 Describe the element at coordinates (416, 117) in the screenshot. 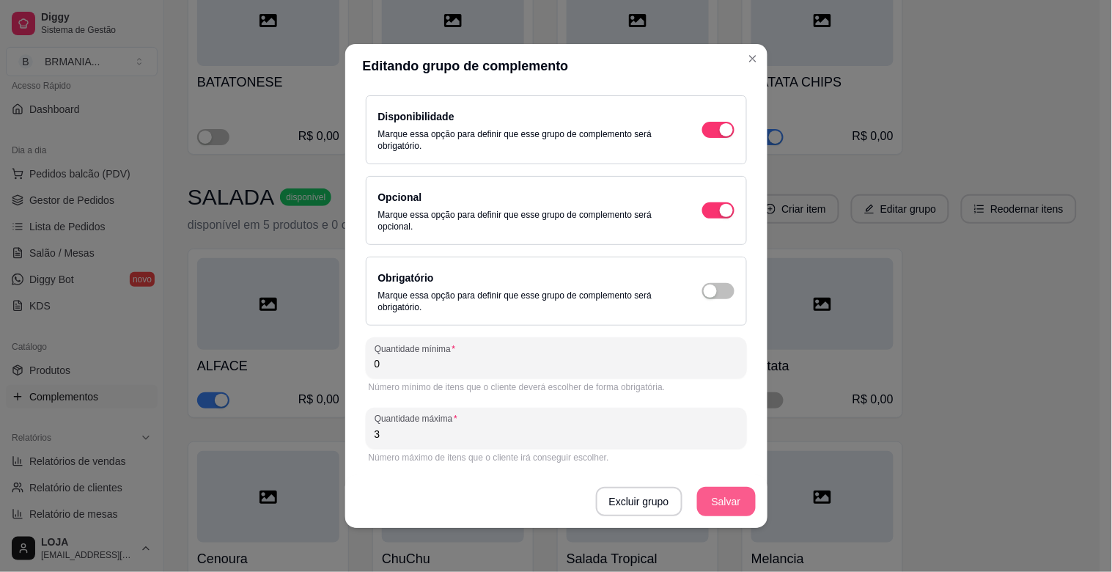

I see `label: Disponibilidade` at that location.